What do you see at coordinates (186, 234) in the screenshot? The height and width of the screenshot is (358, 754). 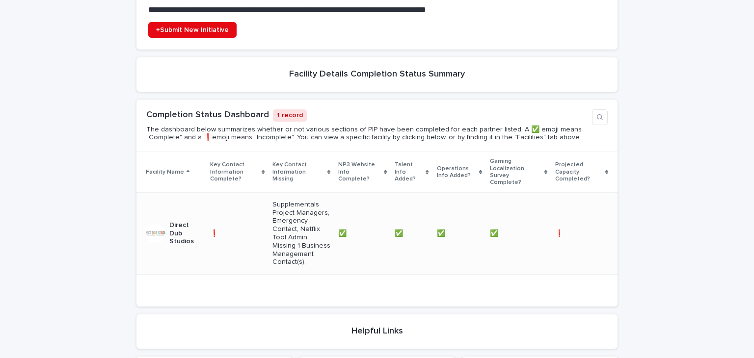 I see `p: Direct Dub Studios` at bounding box center [186, 234].